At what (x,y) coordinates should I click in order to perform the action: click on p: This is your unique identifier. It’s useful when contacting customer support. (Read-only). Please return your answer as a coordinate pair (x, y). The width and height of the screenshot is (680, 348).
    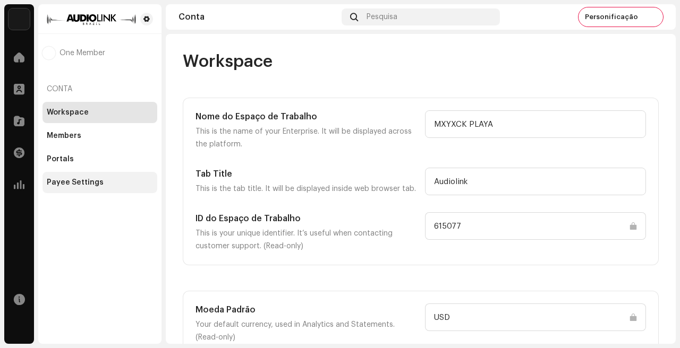
    Looking at the image, I should click on (306, 240).